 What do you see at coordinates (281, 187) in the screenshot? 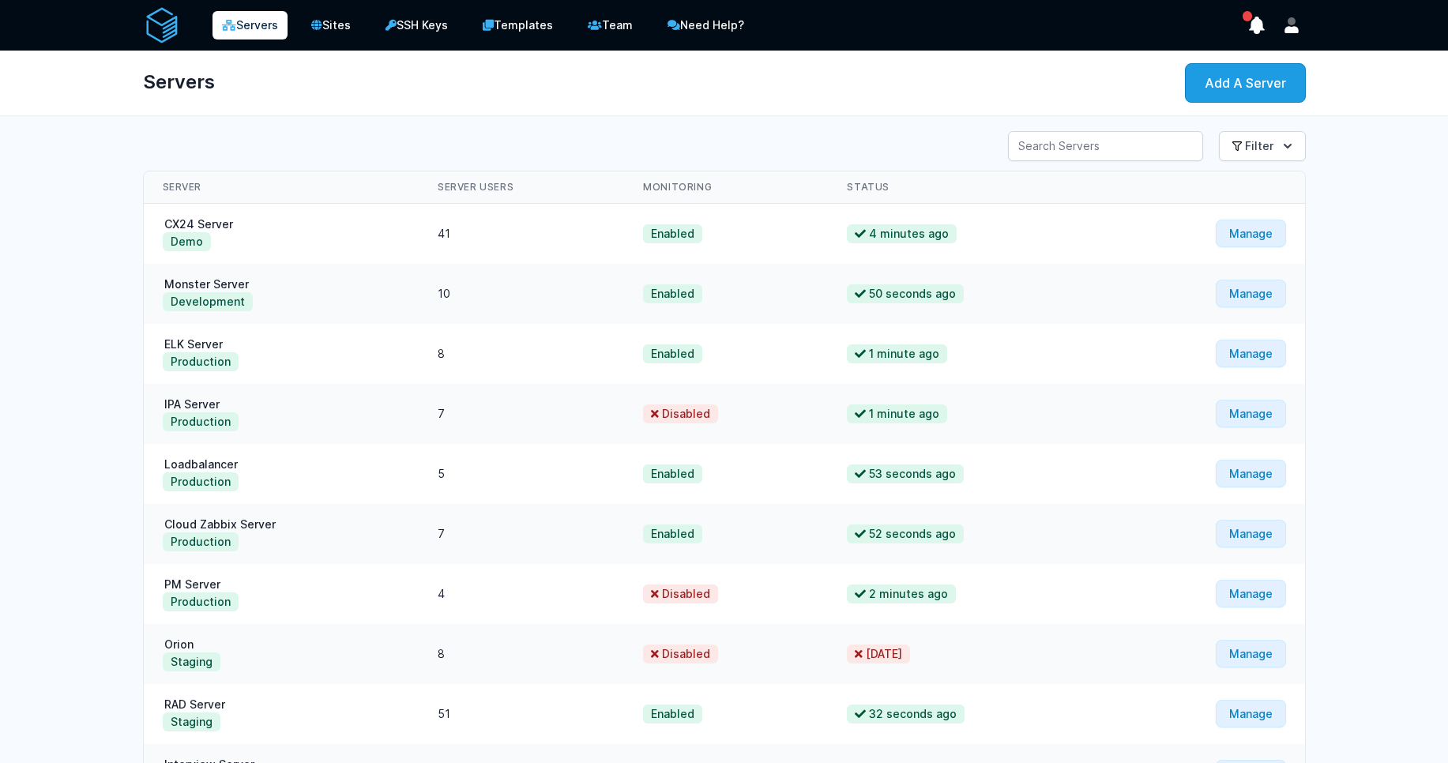
I see `th: Server` at bounding box center [281, 187].